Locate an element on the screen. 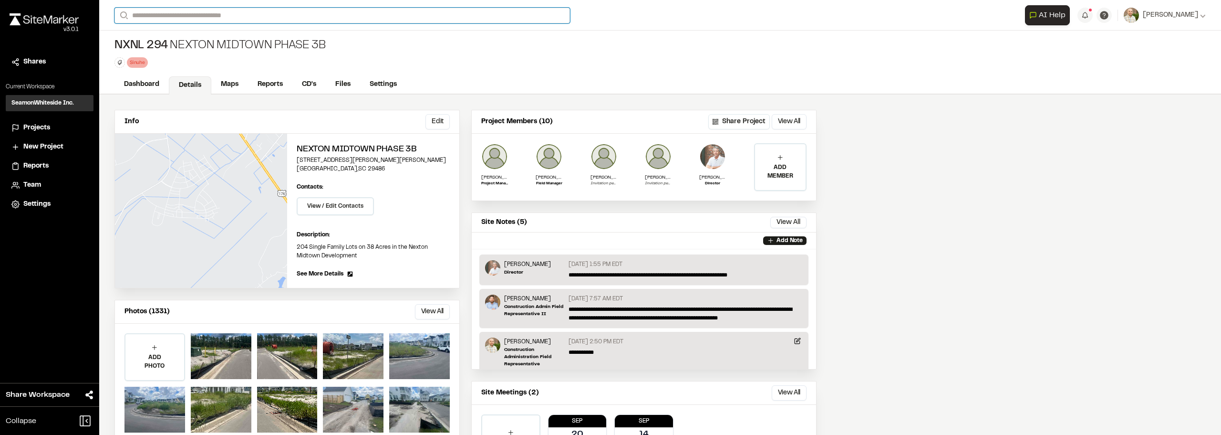 The width and height of the screenshot is (1221, 435). button: View / Edit Contacts is located at coordinates (335, 206).